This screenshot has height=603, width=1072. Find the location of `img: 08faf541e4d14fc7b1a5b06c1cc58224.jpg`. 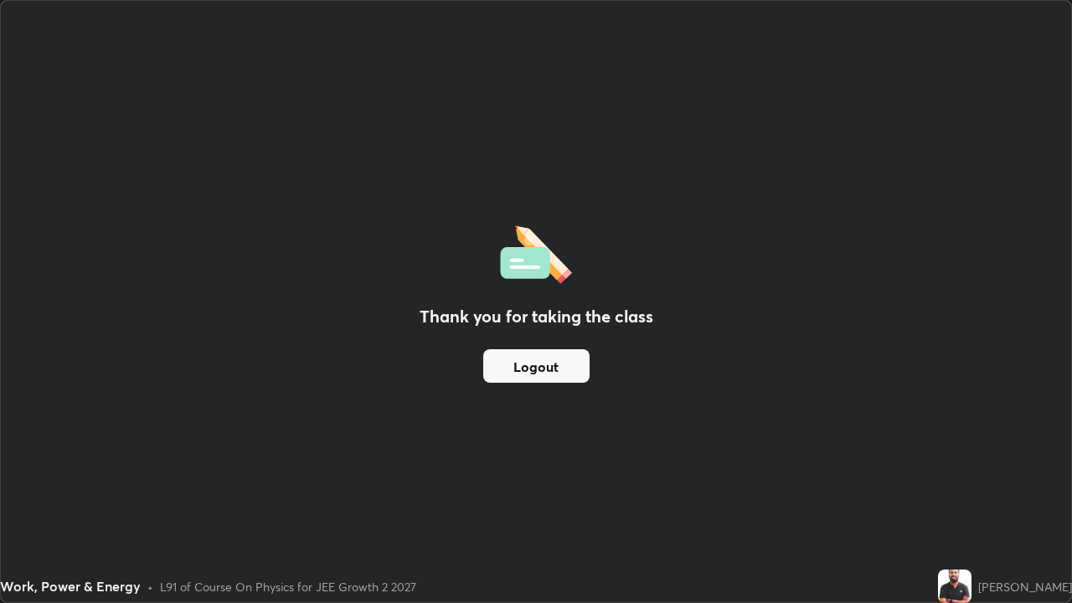

img: 08faf541e4d14fc7b1a5b06c1cc58224.jpg is located at coordinates (954, 586).